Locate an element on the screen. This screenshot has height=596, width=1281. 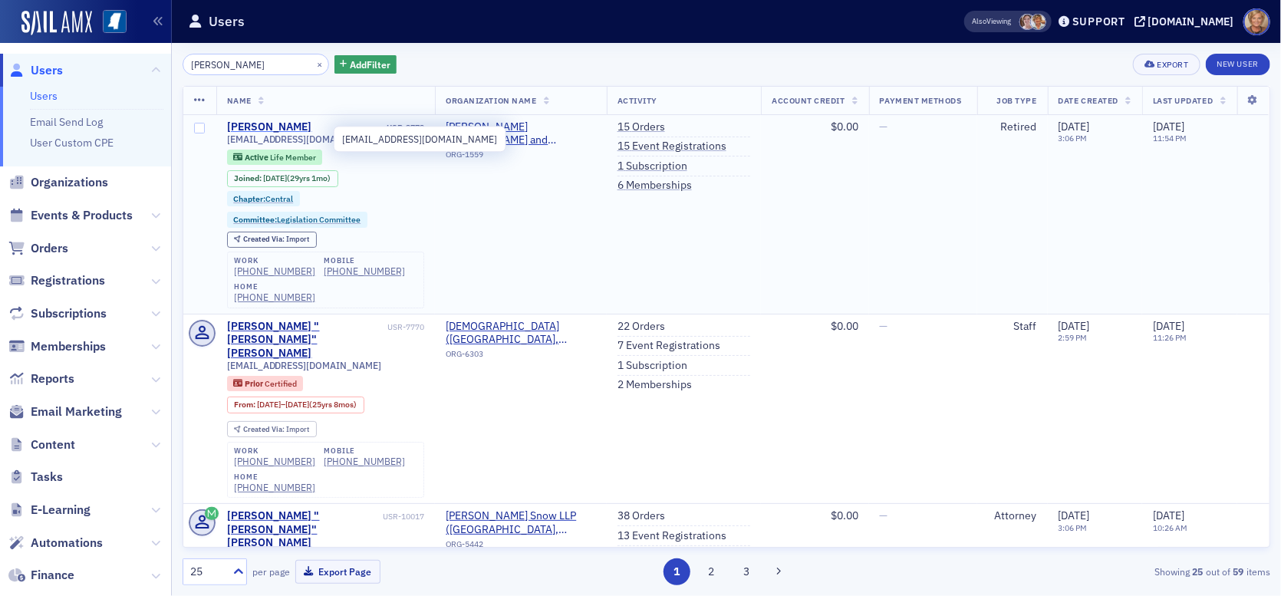
div: Committee: is located at coordinates (298, 219).